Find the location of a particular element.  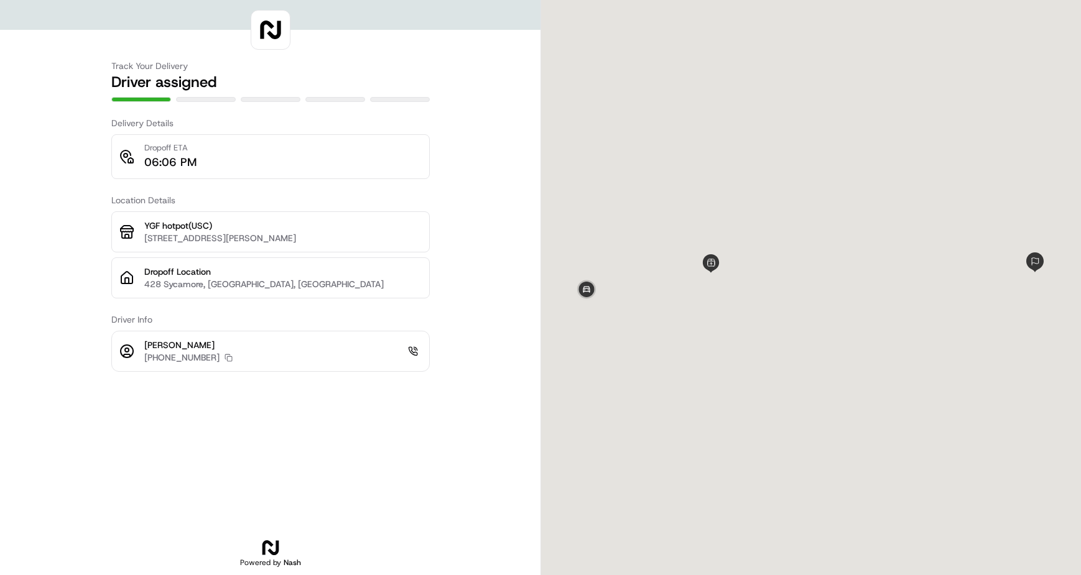

p: Dropoff ETA is located at coordinates (170, 148).